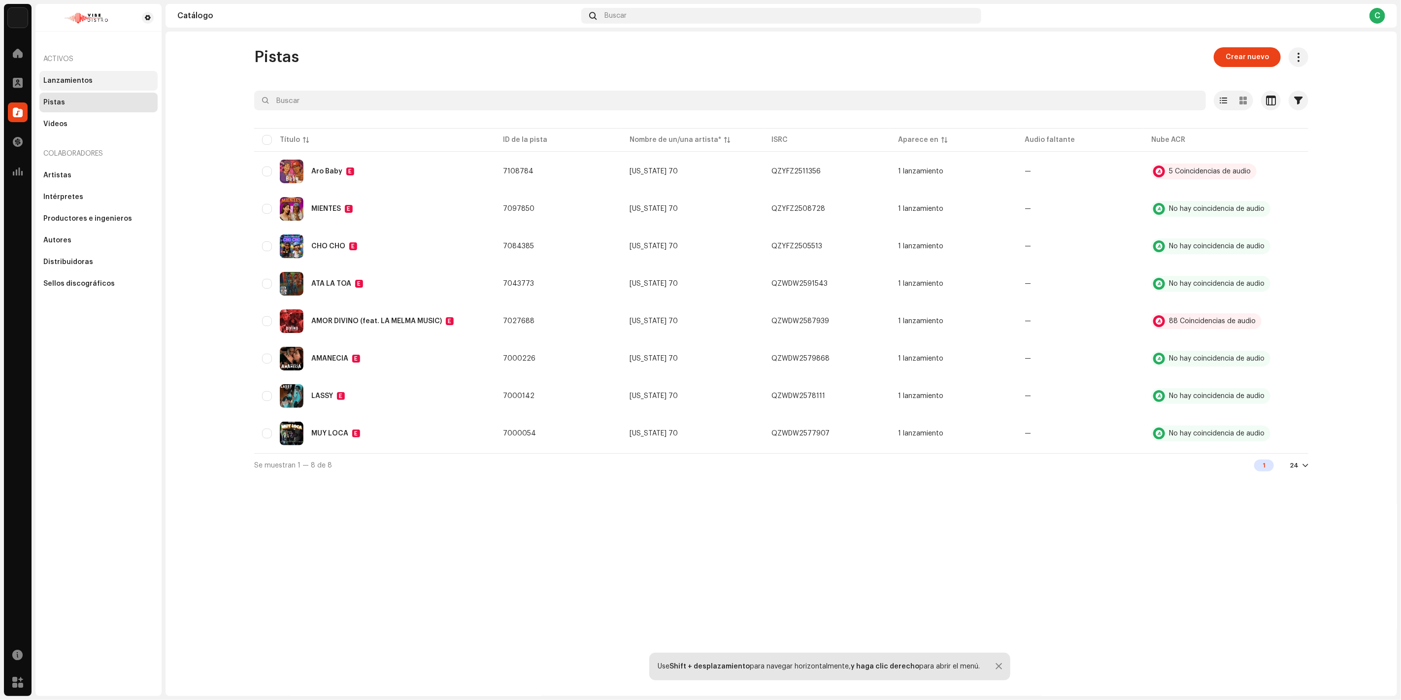 The width and height of the screenshot is (1401, 700). I want to click on div: 5 Coincidencias de audio, so click(1210, 171).